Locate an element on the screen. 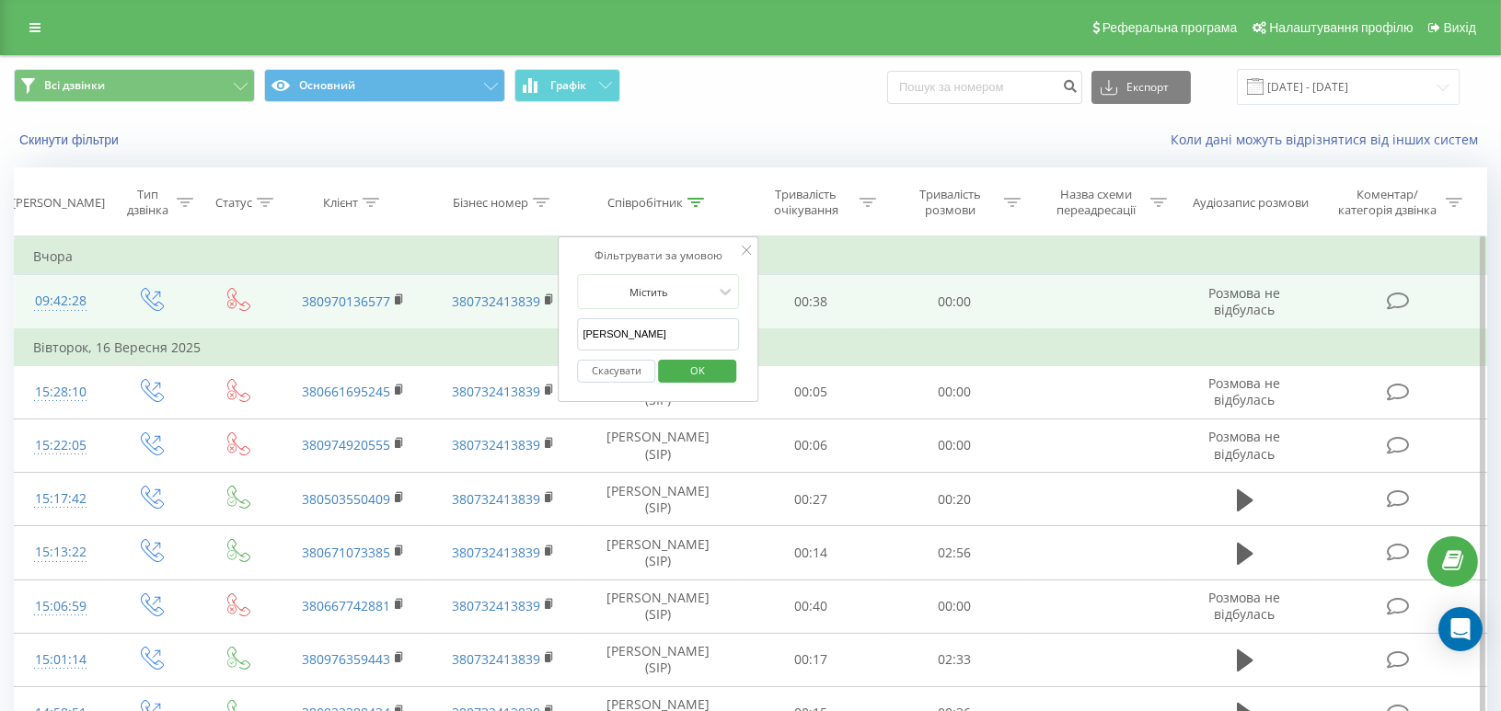  button: Всі дзвінки is located at coordinates (134, 86).